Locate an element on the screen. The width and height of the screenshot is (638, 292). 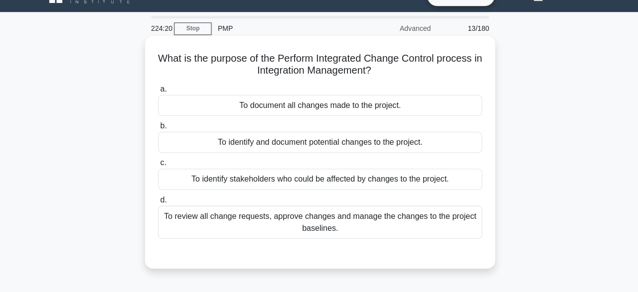
span: a. is located at coordinates (162, 89).